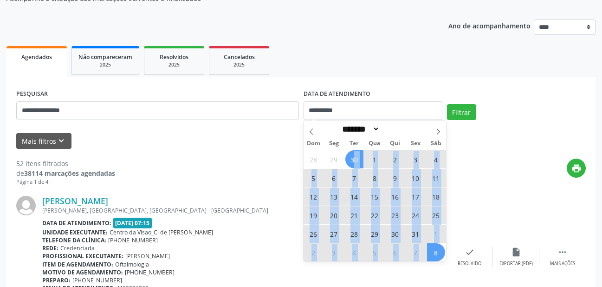  What do you see at coordinates (334, 252) in the screenshot?
I see `span: Novembro 3, 2025` at bounding box center [334, 252].